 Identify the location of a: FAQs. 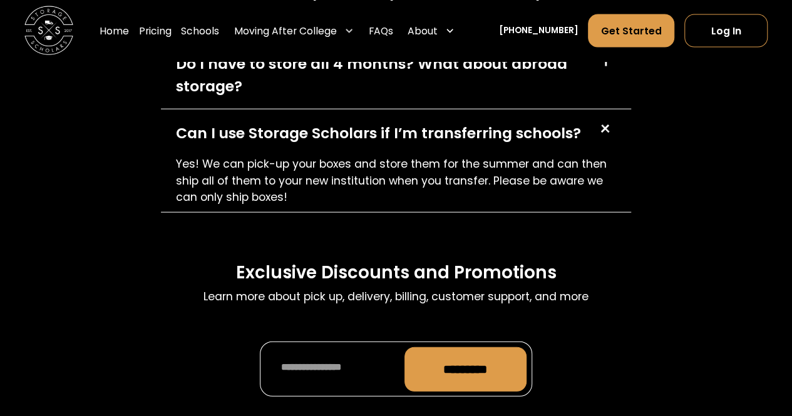
(380, 31).